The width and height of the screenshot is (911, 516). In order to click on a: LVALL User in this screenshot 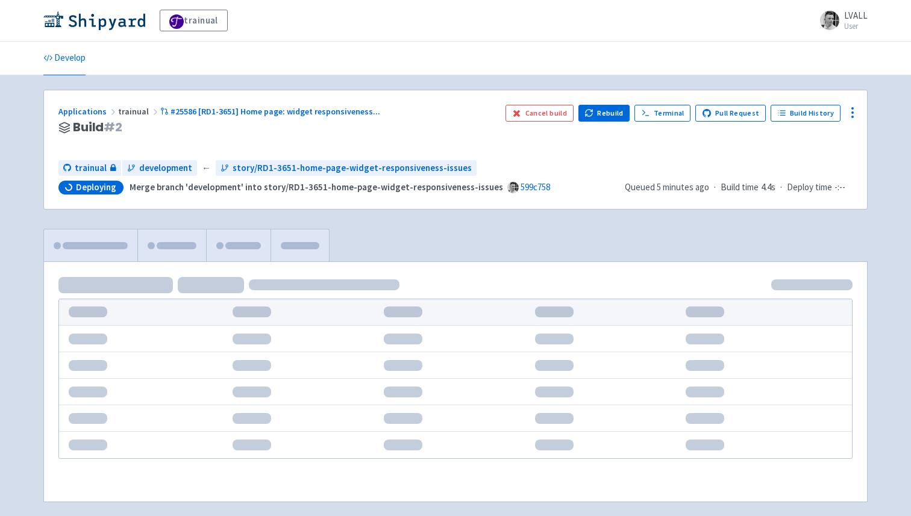, I will do `click(840, 20)`.